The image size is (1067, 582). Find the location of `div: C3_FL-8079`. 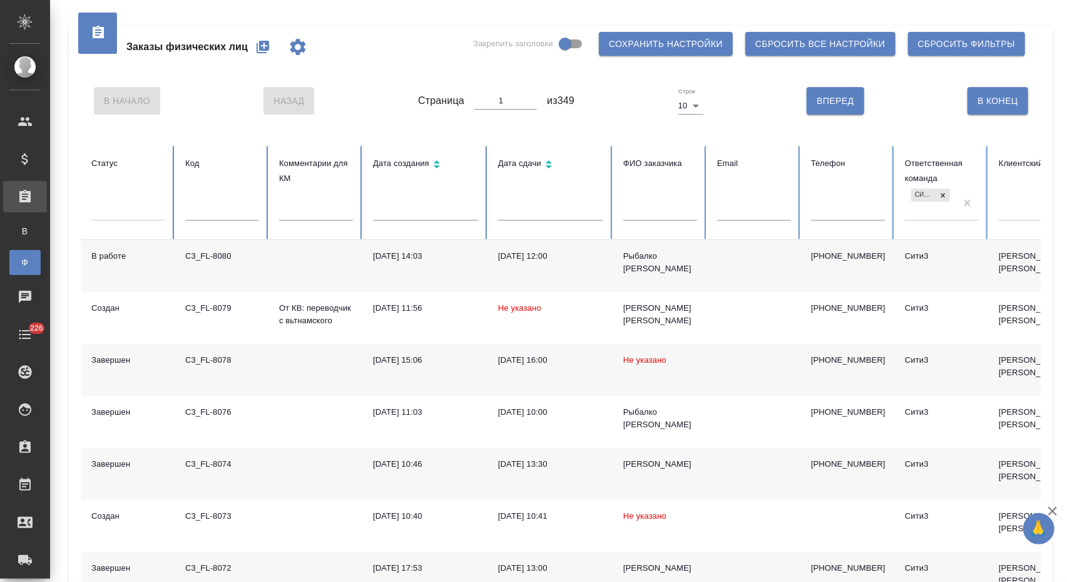

div: C3_FL-8079 is located at coordinates (222, 308).